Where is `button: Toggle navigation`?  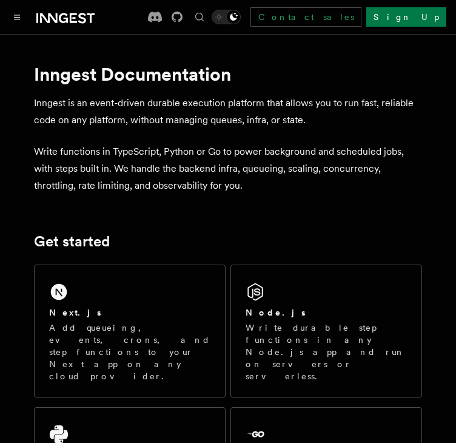 button: Toggle navigation is located at coordinates (17, 17).